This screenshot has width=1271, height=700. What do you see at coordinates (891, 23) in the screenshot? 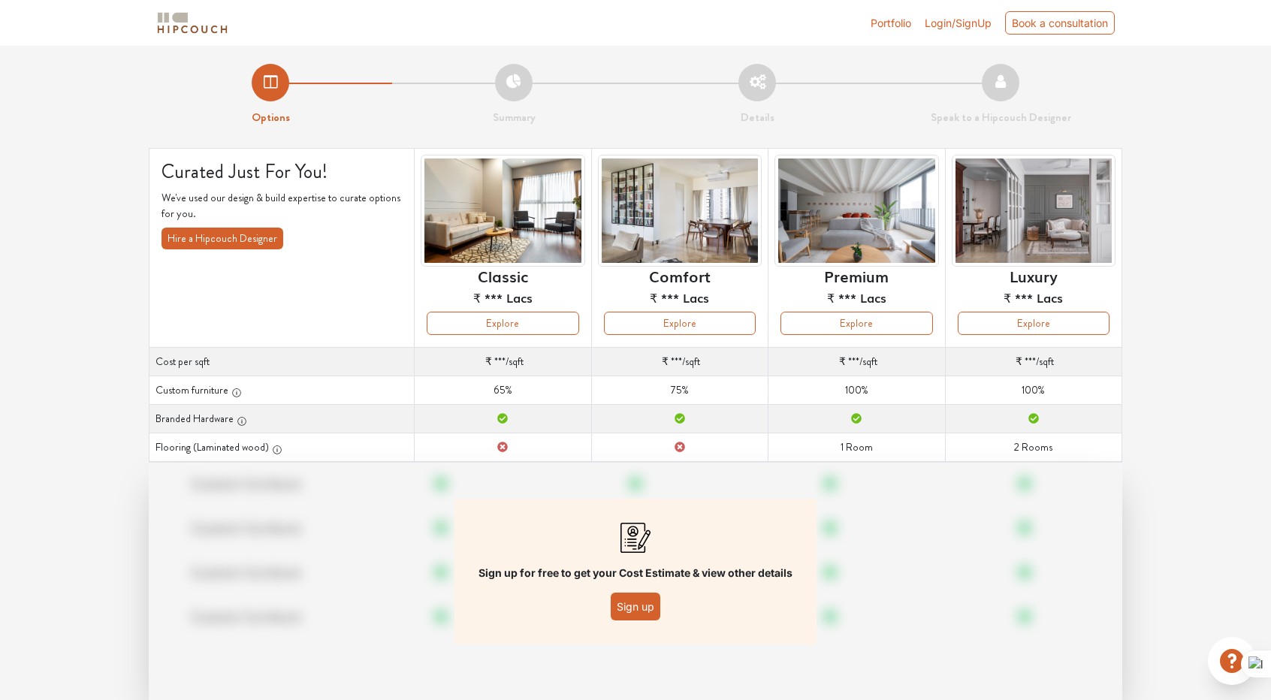
I see `a: Portfolio` at bounding box center [891, 23].